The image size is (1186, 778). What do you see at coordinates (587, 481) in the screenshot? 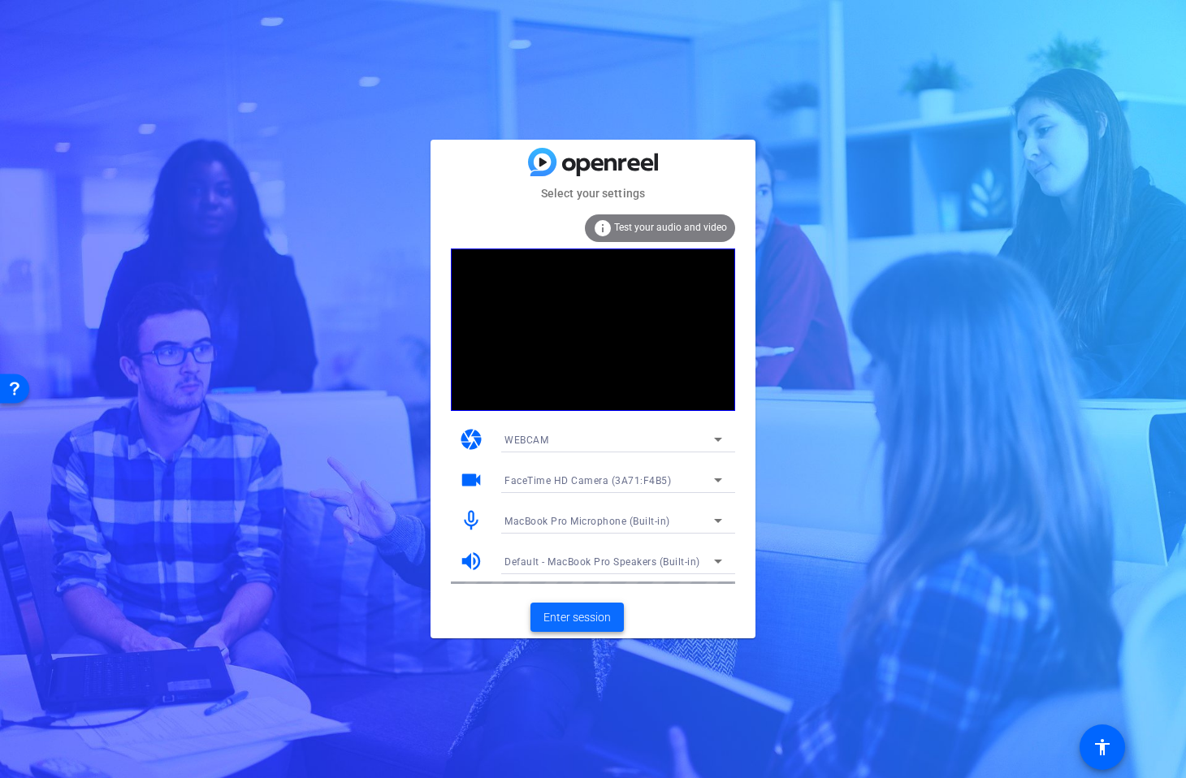
I see `span: FaceTime HD Camera (3A71:F4B5)` at bounding box center [587, 481].